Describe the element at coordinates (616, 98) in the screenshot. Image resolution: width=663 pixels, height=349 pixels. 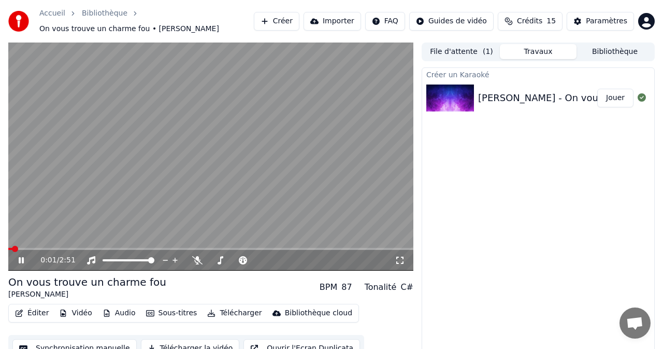
I see `button: Jouer` at that location.